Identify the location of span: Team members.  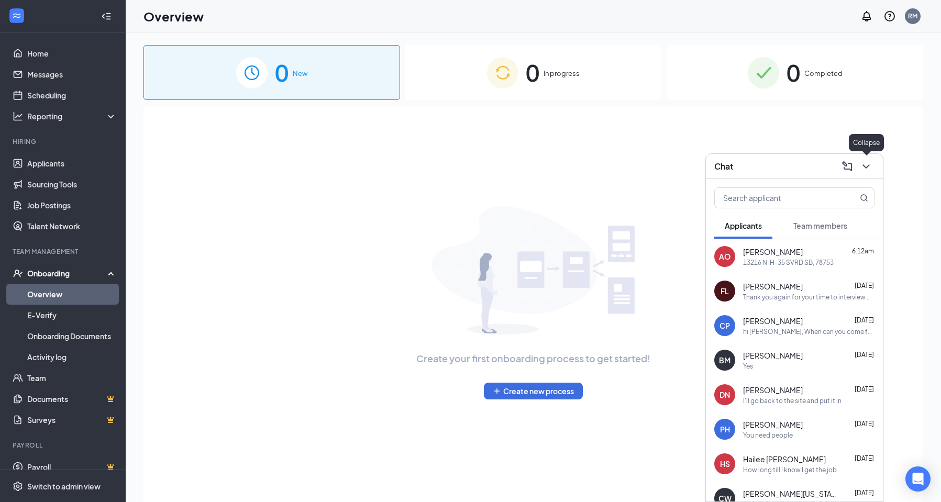
(820, 226).